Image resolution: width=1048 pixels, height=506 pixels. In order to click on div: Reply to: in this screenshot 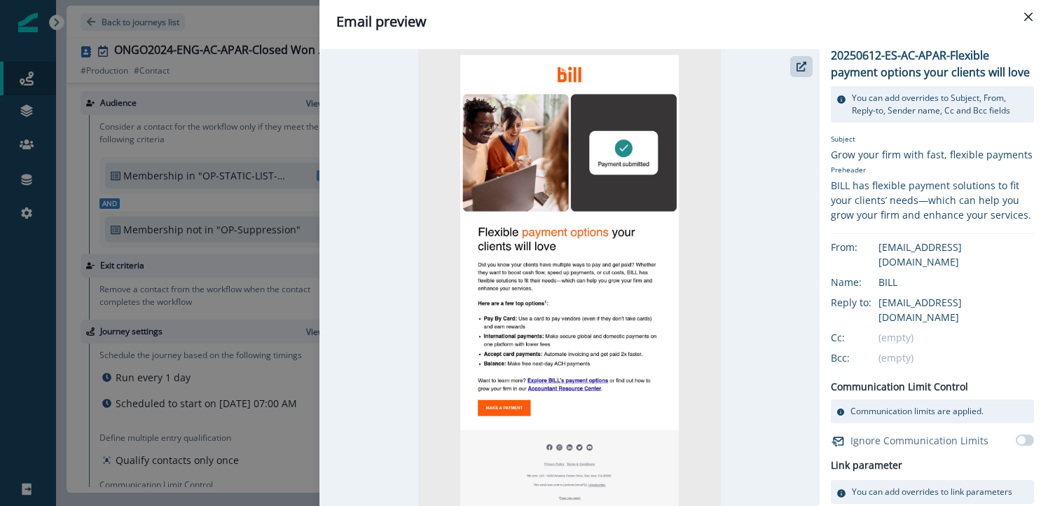, I will do `click(866, 302)`.